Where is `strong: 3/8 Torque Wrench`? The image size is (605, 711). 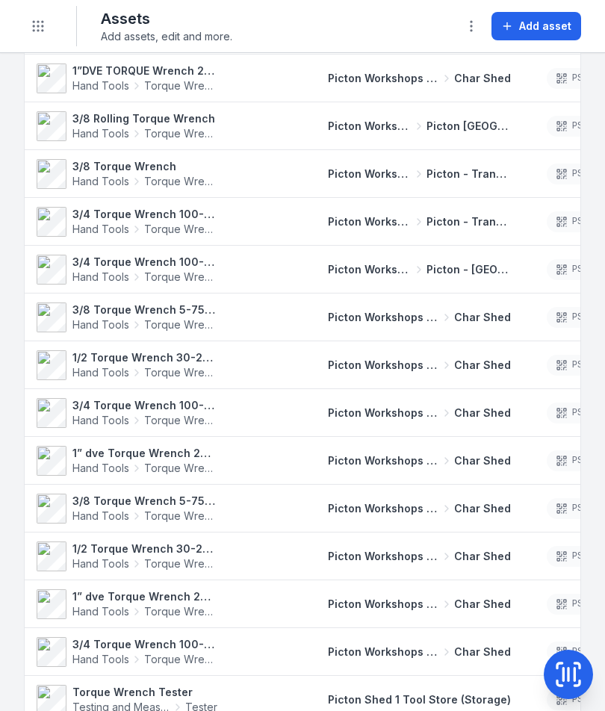 strong: 3/8 Torque Wrench is located at coordinates (145, 166).